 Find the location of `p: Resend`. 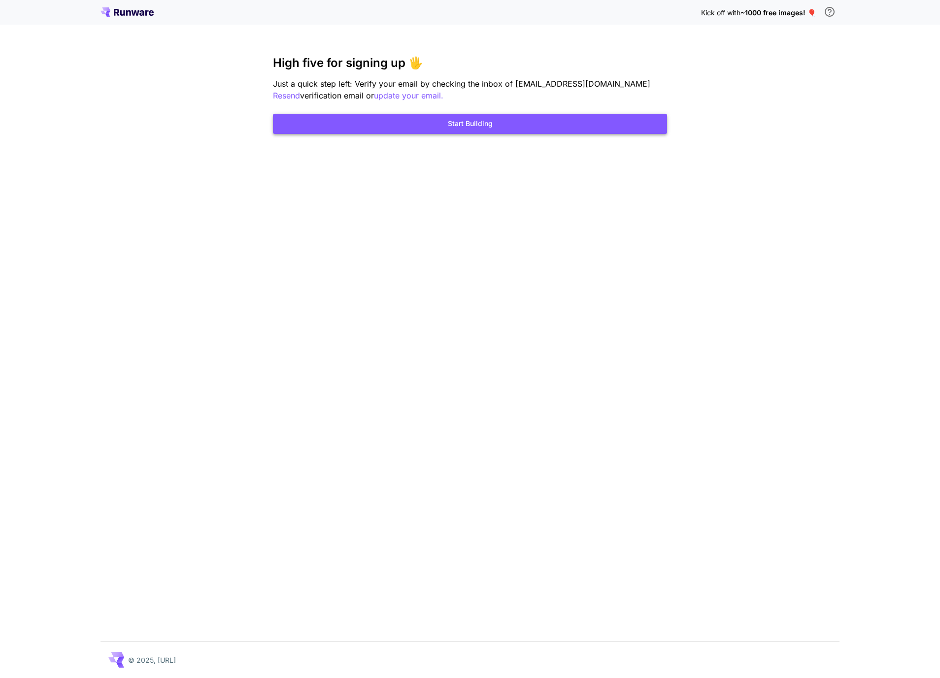

p: Resend is located at coordinates (286, 96).